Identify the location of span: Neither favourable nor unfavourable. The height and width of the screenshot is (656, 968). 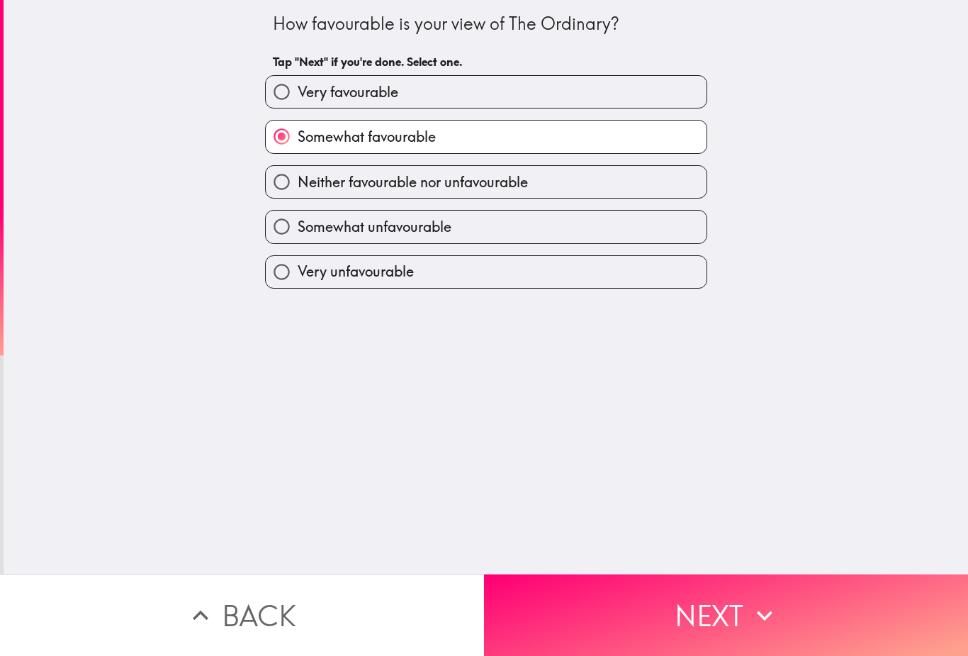
(412, 182).